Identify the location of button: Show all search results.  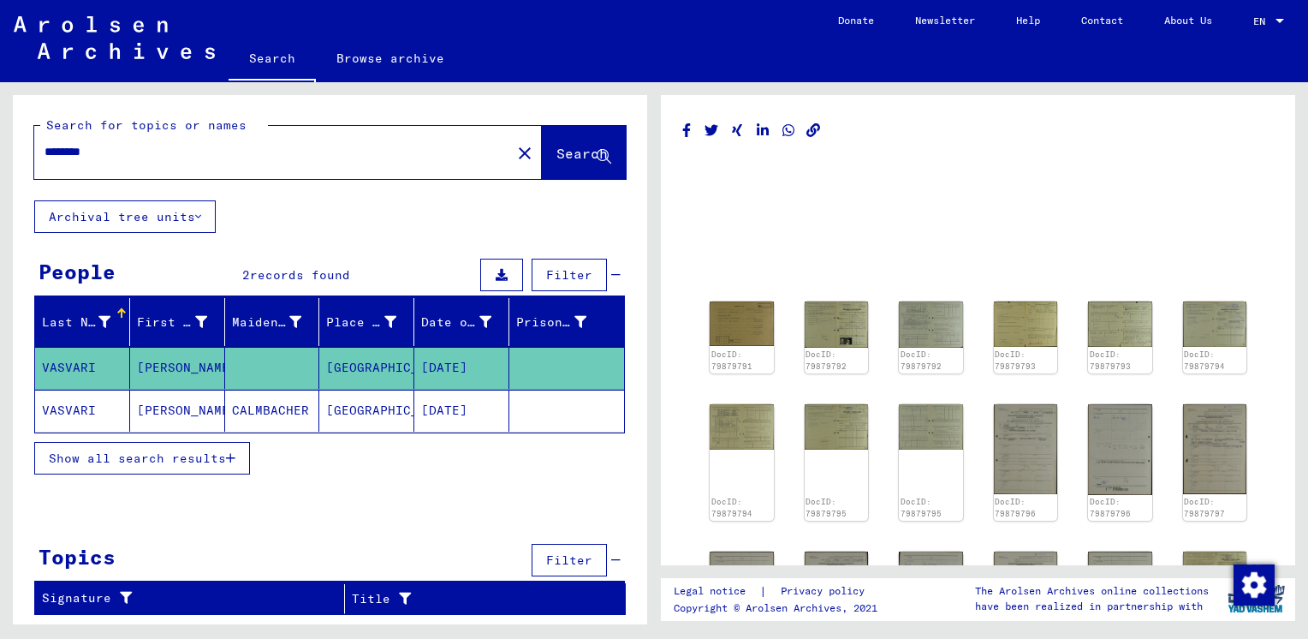
(142, 458).